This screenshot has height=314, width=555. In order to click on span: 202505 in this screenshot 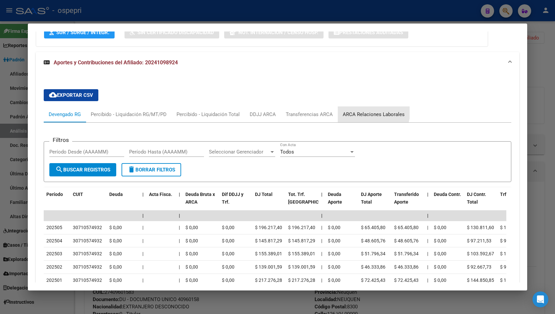, I will do `click(54, 227)`.